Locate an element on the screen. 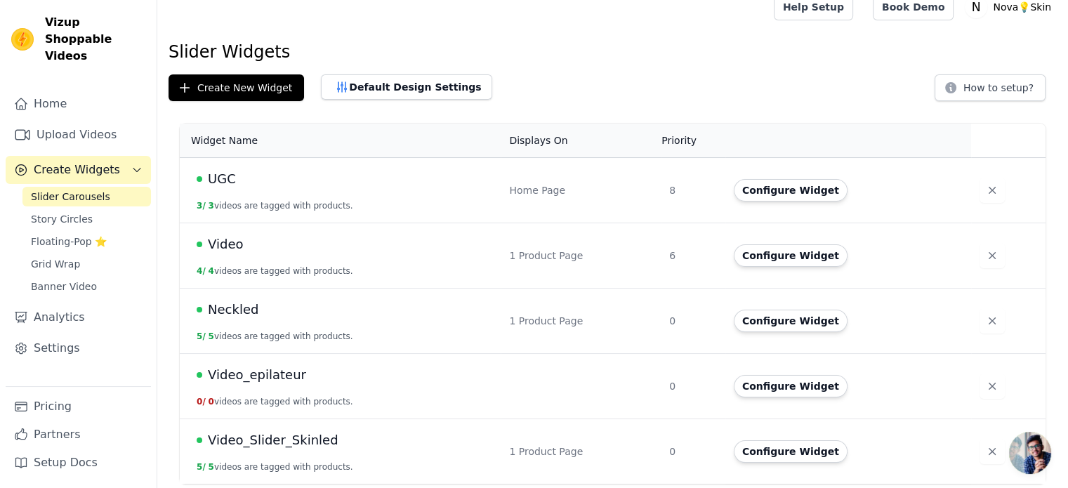 The height and width of the screenshot is (488, 1068). button: 3/ 3videos are tagged with products. is located at coordinates (275, 206).